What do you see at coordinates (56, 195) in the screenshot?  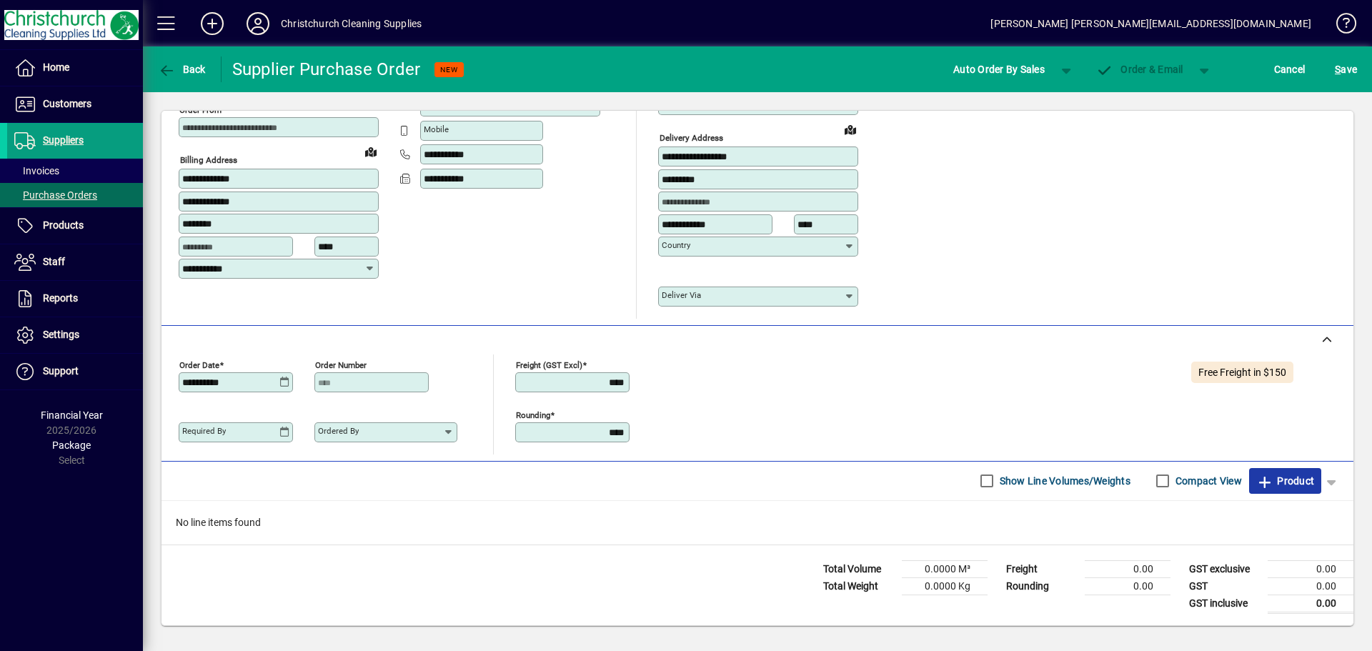 I see `span: Purchase Orders` at bounding box center [56, 195].